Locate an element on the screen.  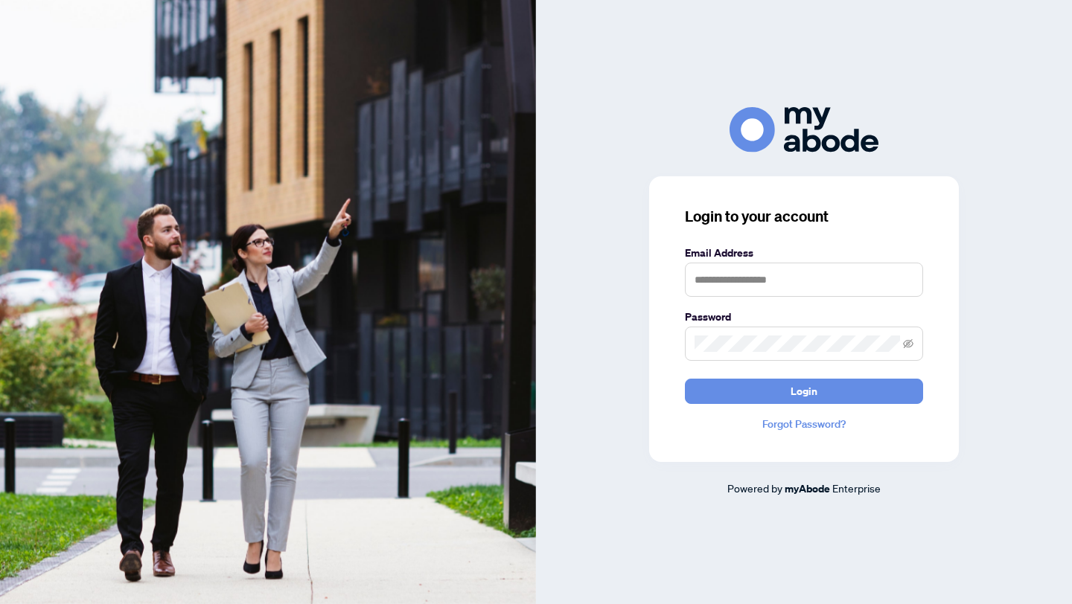
span: Enterprise is located at coordinates (856, 488).